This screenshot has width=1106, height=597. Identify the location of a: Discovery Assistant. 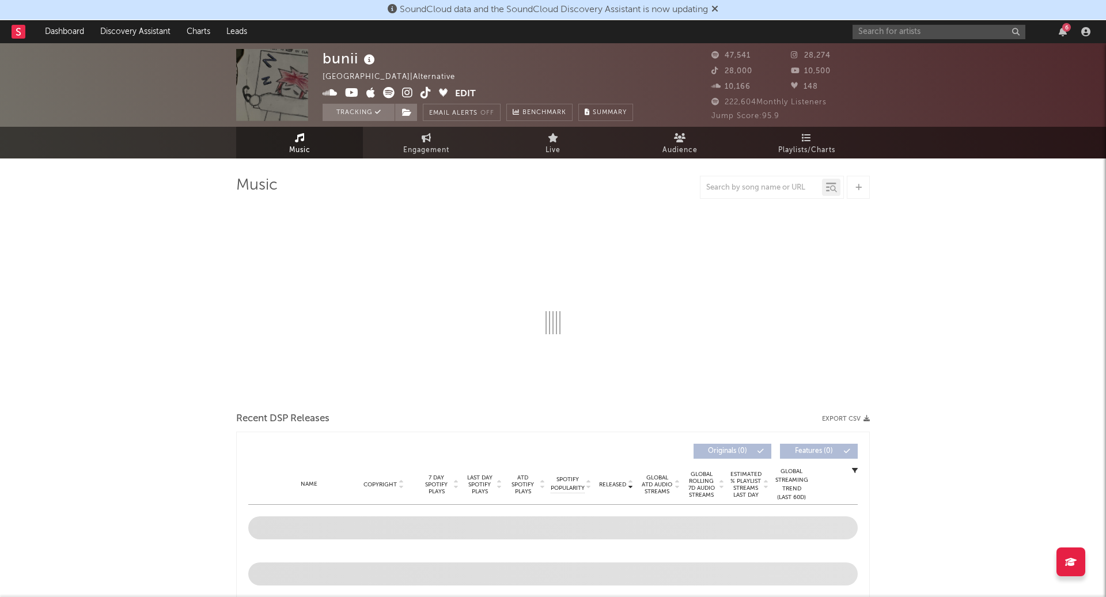
(135, 32).